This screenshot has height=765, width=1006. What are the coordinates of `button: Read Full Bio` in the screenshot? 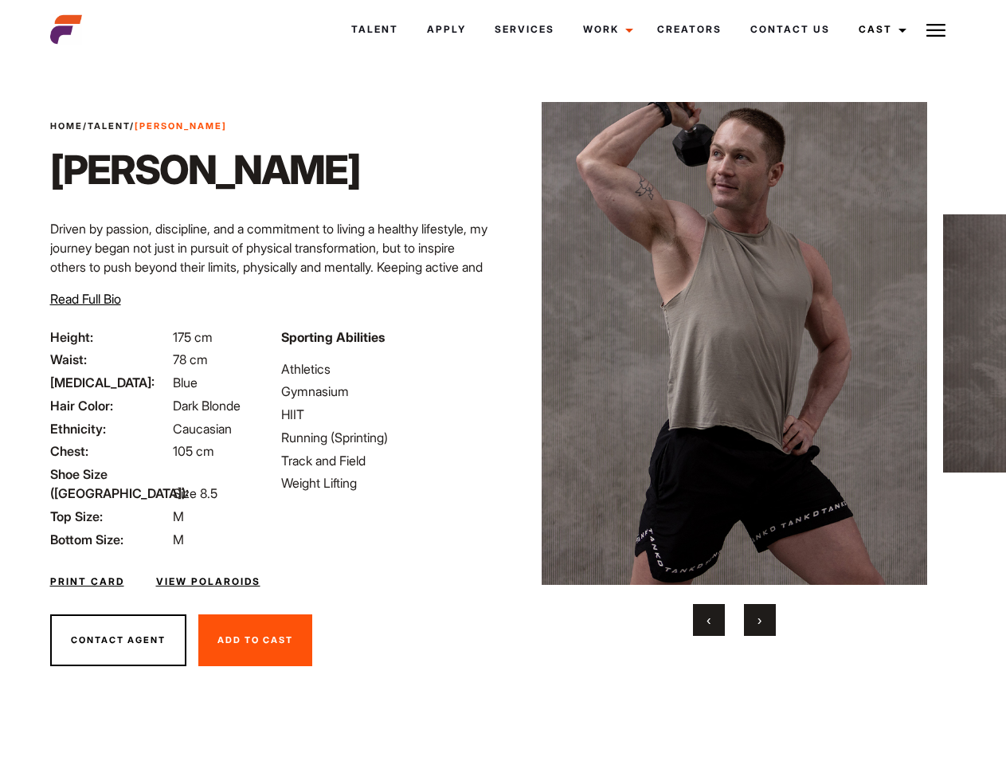 It's located at (85, 299).